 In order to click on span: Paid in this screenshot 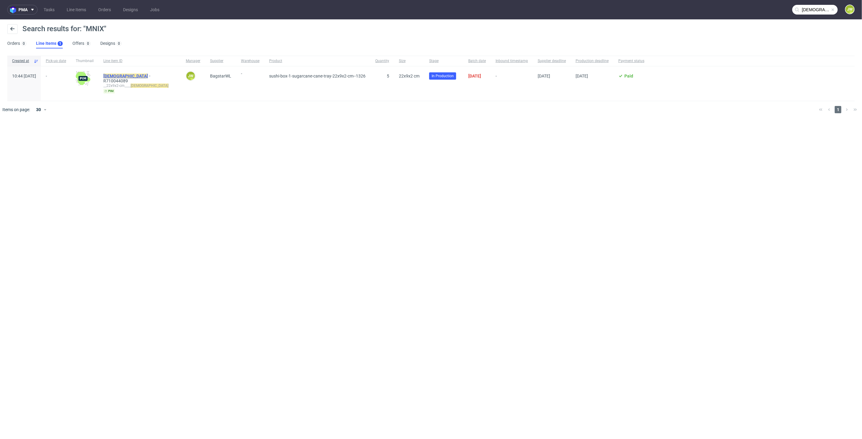, I will do `click(629, 76)`.